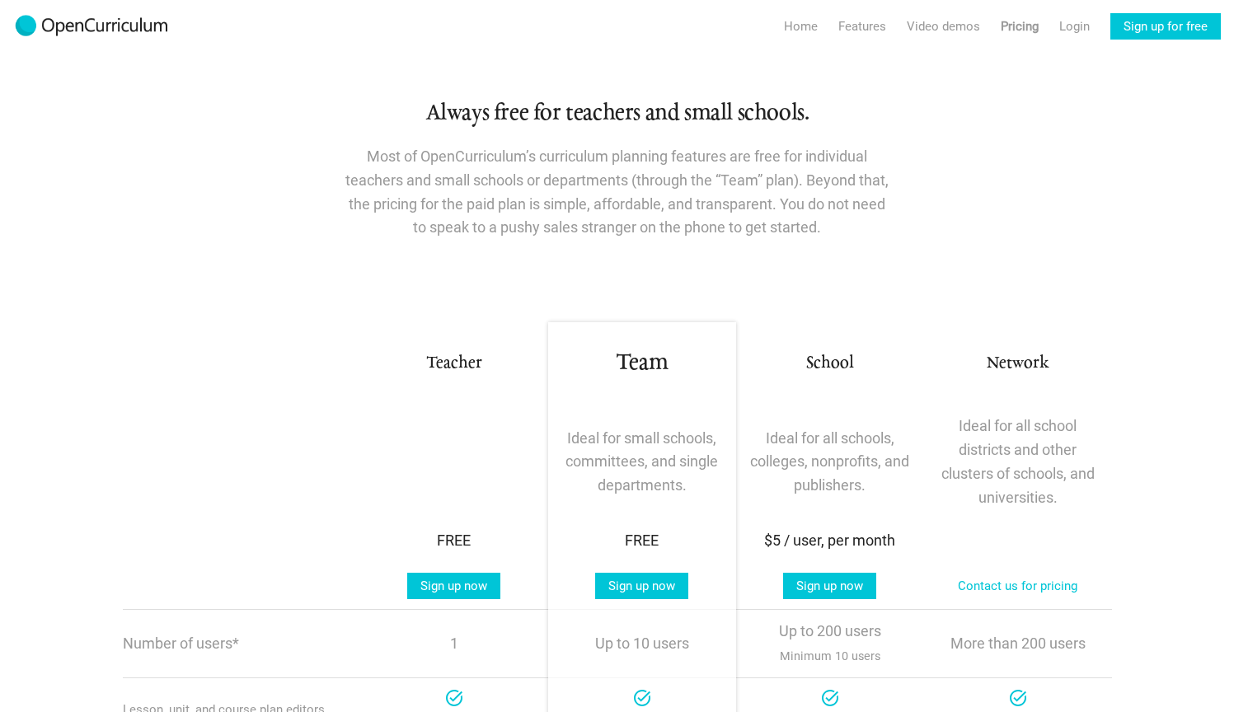  What do you see at coordinates (617, 192) in the screenshot?
I see `p: Most of OpenCurriculum’s curriculum planning features are free for individual teachers and small ...` at bounding box center [617, 192].